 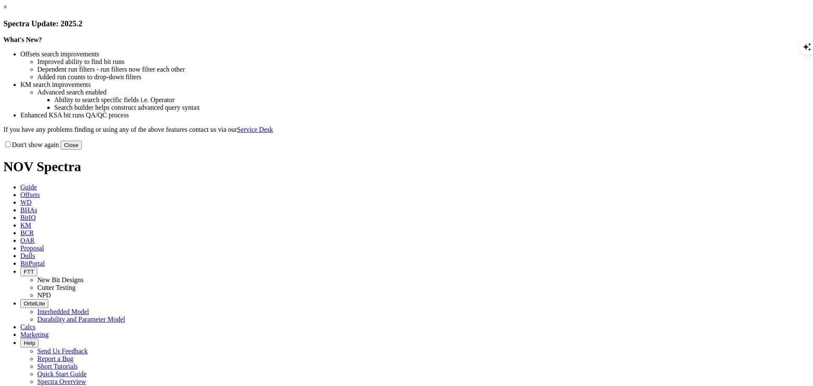 I want to click on a: New Bit Designs, so click(x=60, y=280).